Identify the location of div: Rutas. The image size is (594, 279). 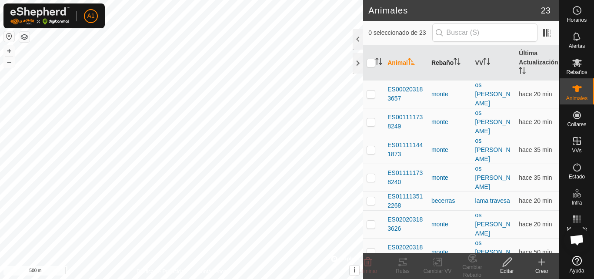
(403, 271).